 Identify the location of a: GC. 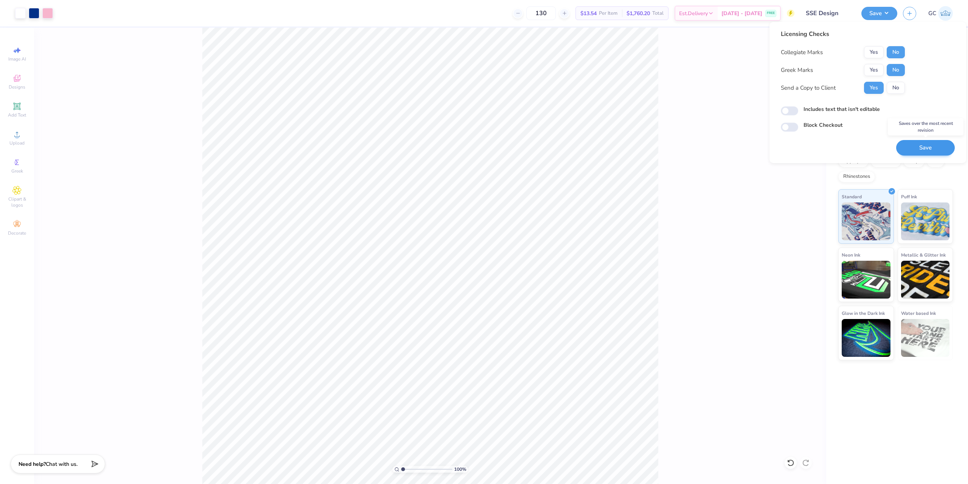
(941, 13).